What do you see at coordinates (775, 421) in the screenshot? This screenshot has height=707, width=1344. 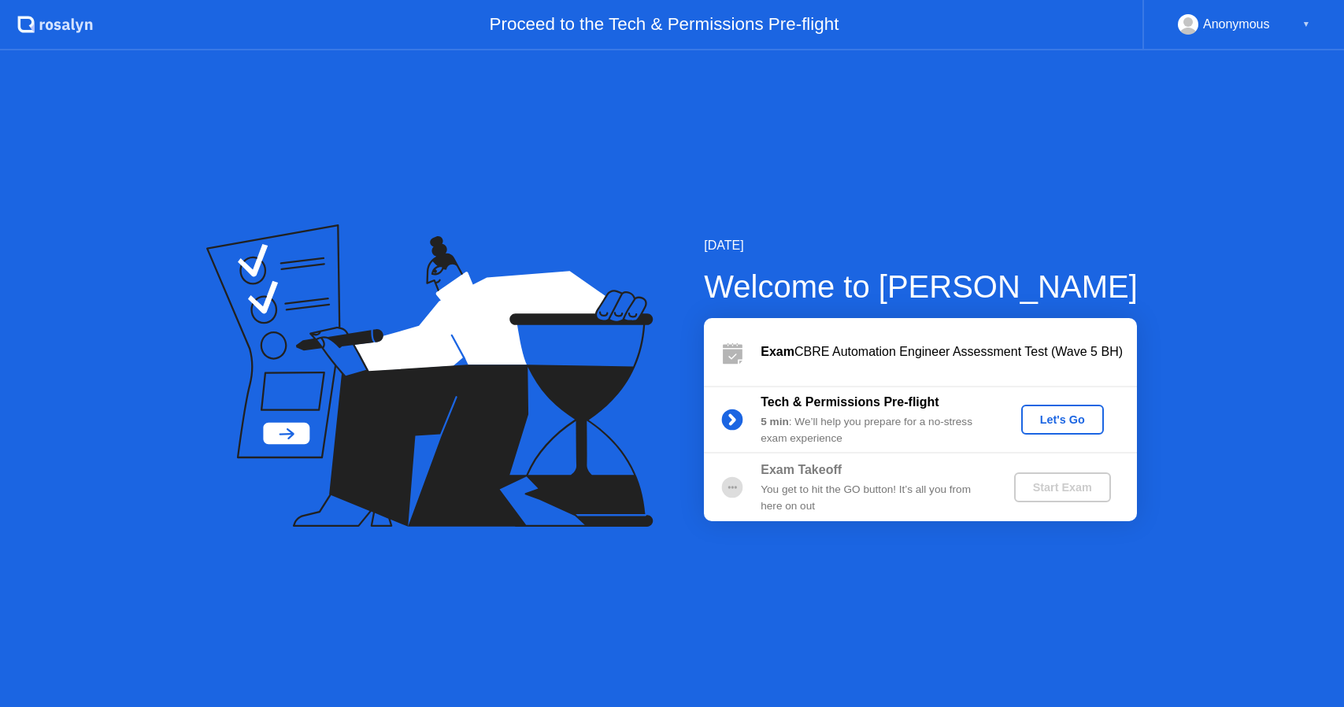 I see `b: 5 min` at bounding box center [775, 421].